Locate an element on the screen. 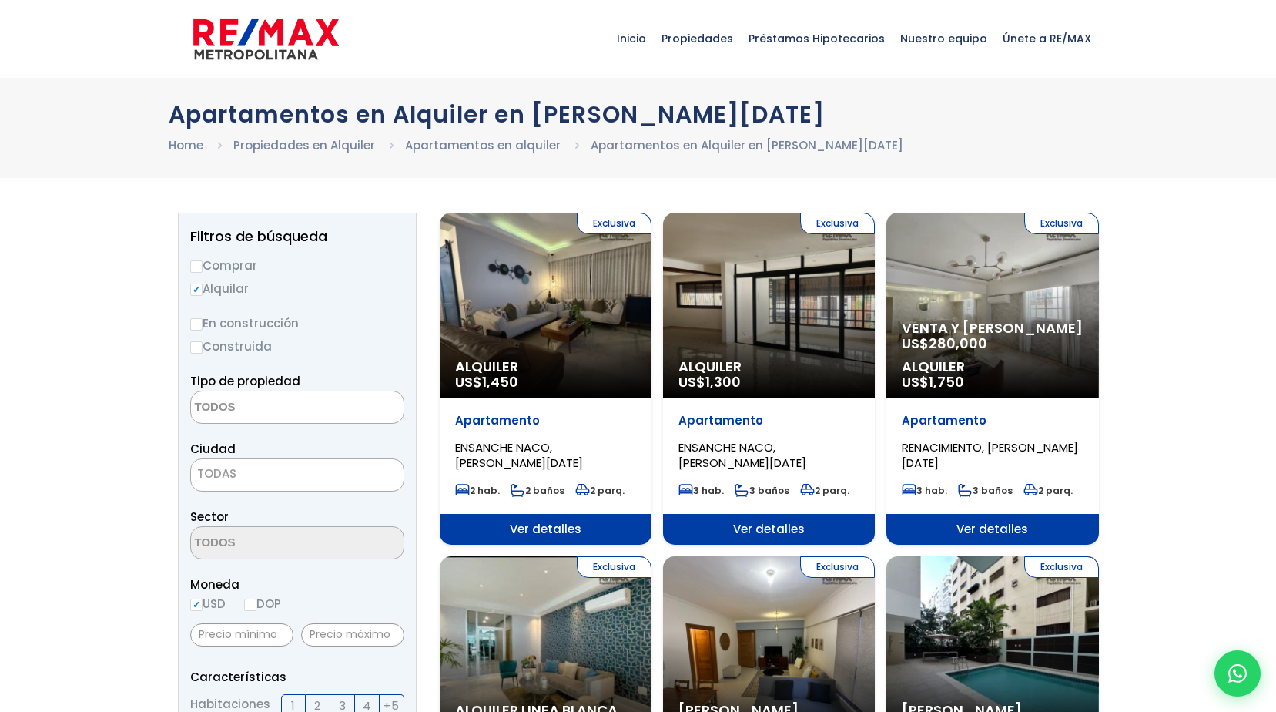 This screenshot has width=1276, height=712. input: Construida is located at coordinates (196, 347).